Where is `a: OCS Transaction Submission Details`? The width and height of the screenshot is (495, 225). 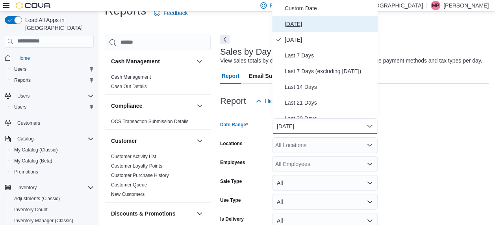
a: OCS Transaction Submission Details is located at coordinates (150, 122).